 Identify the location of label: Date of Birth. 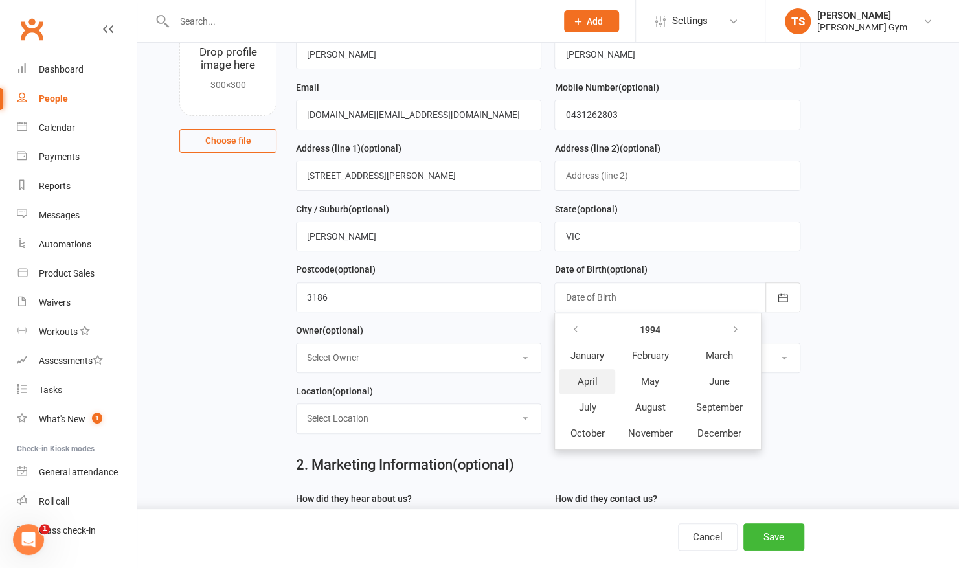
(600, 269).